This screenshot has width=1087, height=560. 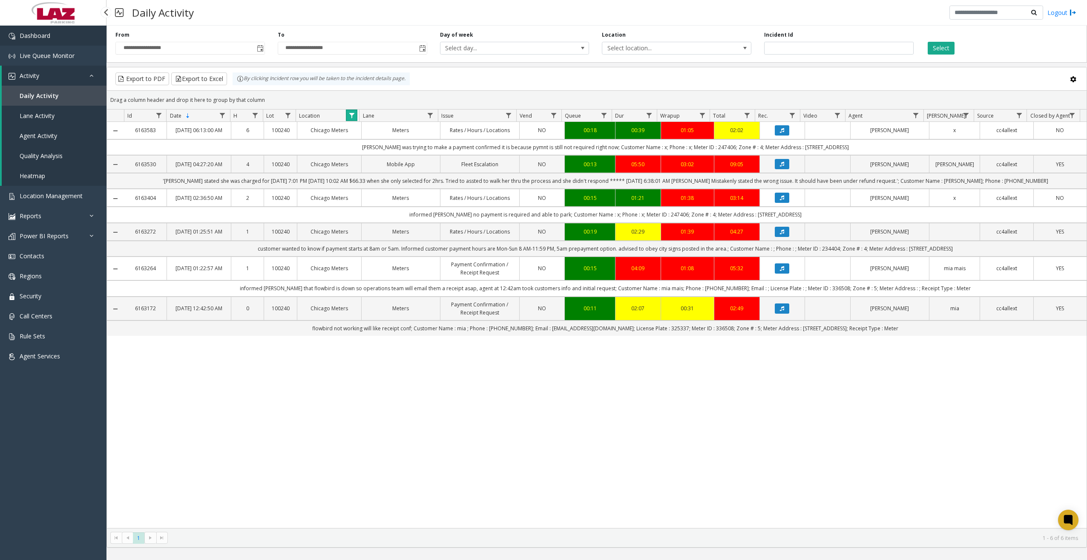 What do you see at coordinates (247, 198) in the screenshot?
I see `a: 2` at bounding box center [247, 198].